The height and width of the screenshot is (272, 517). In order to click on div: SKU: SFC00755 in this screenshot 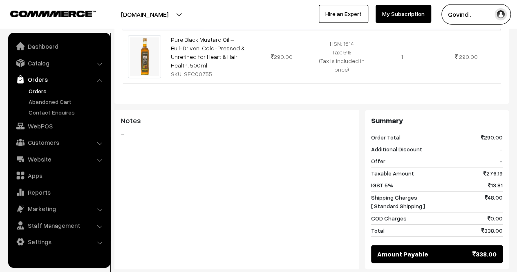, I will do `click(209, 74)`.